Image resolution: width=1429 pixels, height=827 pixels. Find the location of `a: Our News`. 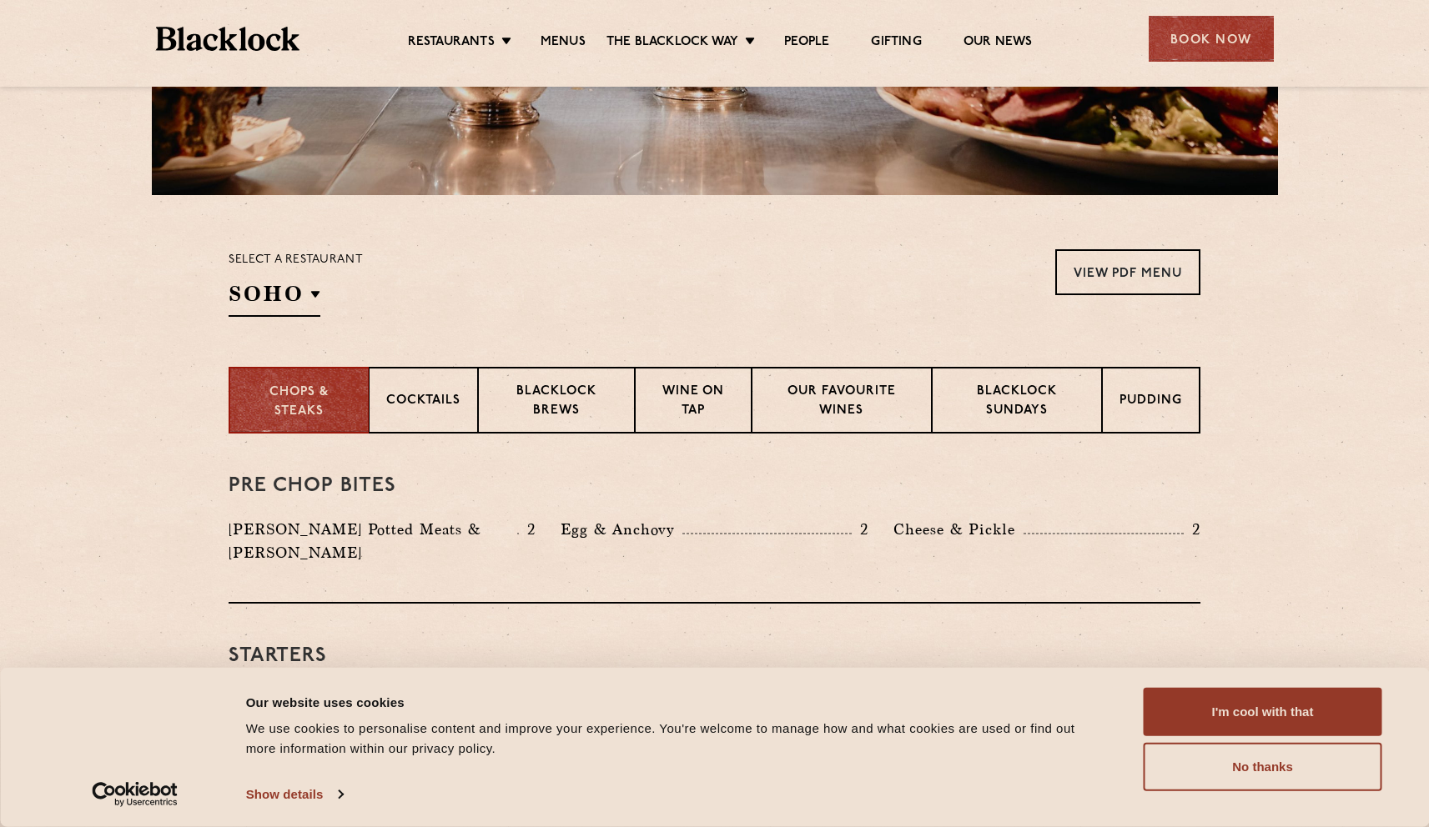

a: Our News is located at coordinates (998, 43).